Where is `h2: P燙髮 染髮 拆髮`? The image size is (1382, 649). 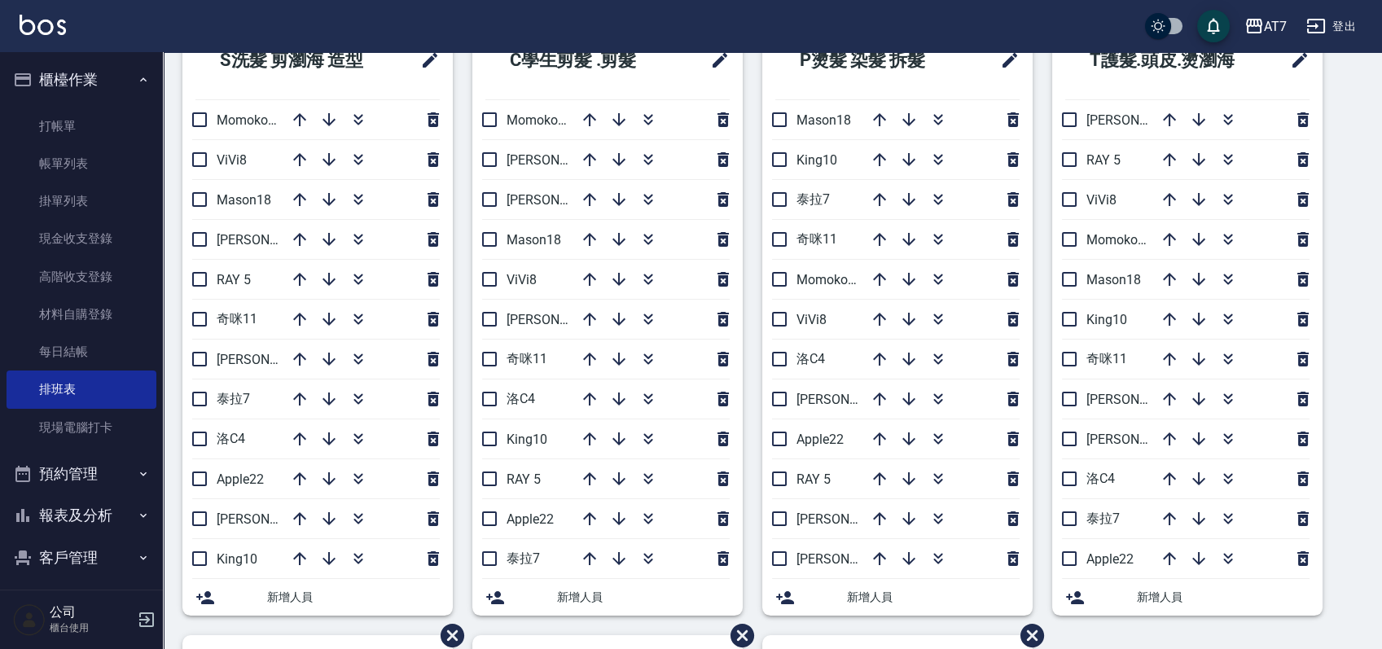 h2: P燙髮 染髮 拆髮 is located at coordinates (872, 60).